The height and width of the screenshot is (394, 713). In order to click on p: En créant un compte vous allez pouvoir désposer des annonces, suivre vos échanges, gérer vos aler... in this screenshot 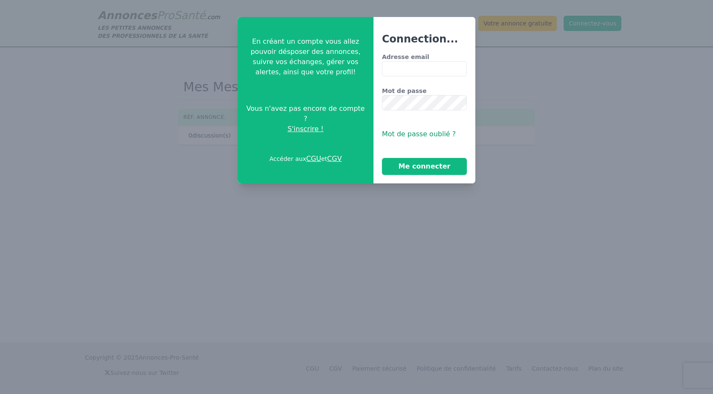, I will do `click(305, 57)`.